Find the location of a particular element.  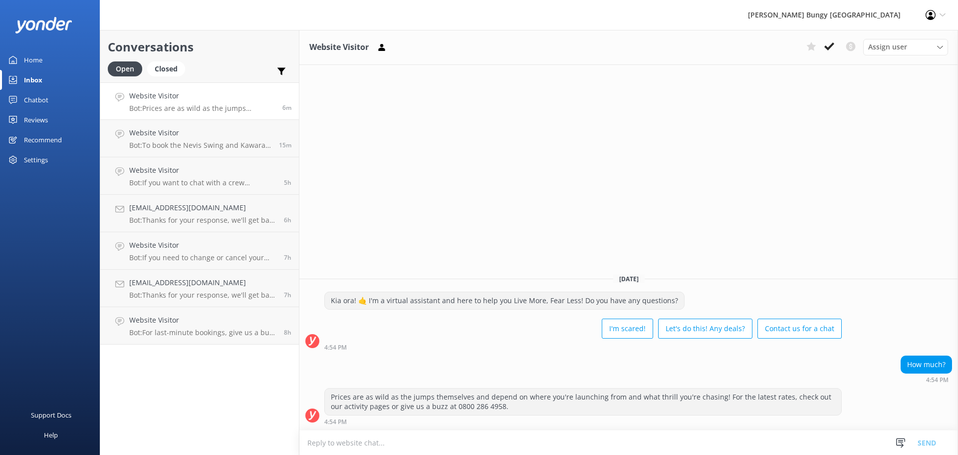

button: I'm scared! is located at coordinates (627, 328).